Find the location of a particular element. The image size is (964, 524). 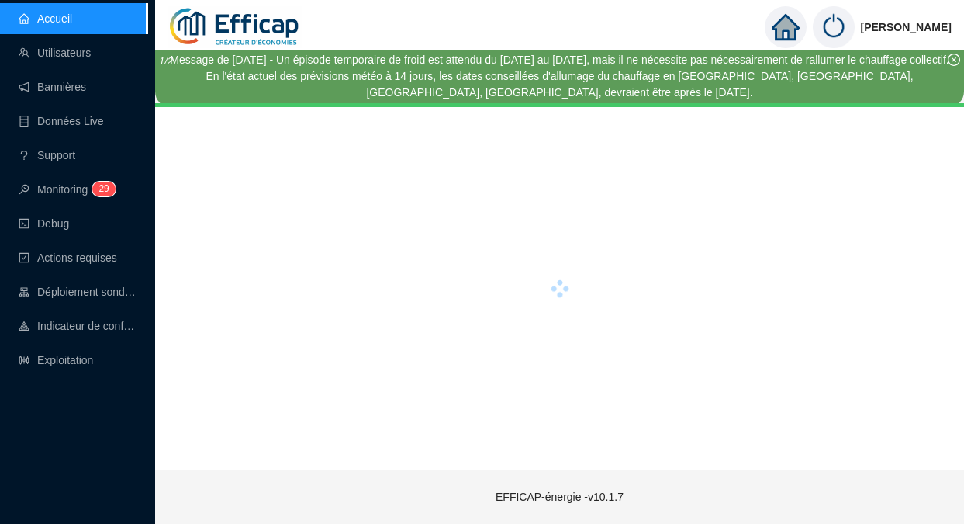

a: monitorMonitoring29 is located at coordinates (64, 189).